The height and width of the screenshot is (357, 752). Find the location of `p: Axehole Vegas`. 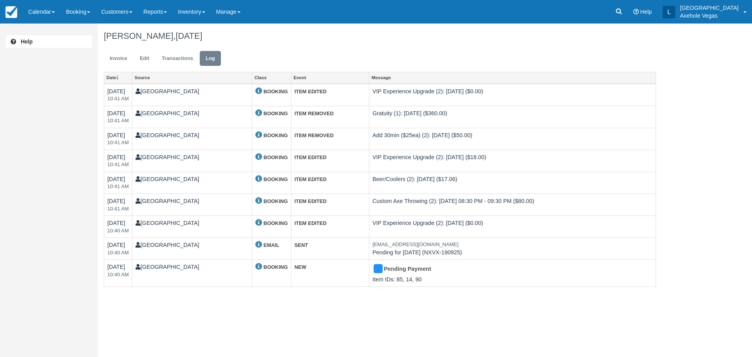

p: Axehole Vegas is located at coordinates (709, 16).